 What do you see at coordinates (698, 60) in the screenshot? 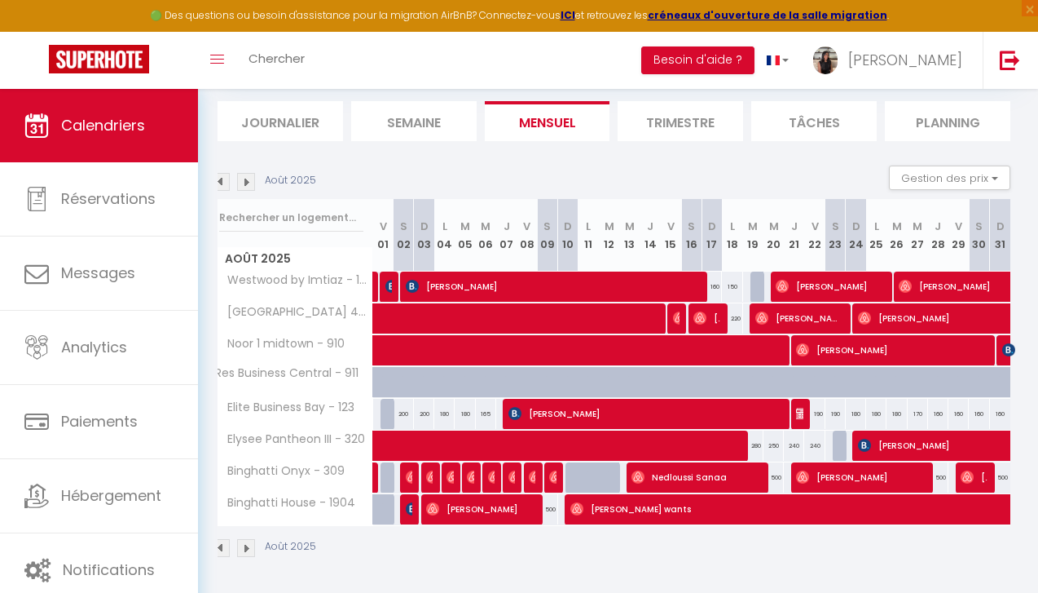
I see `button: Besoin d'aide ?` at bounding box center [698, 60].